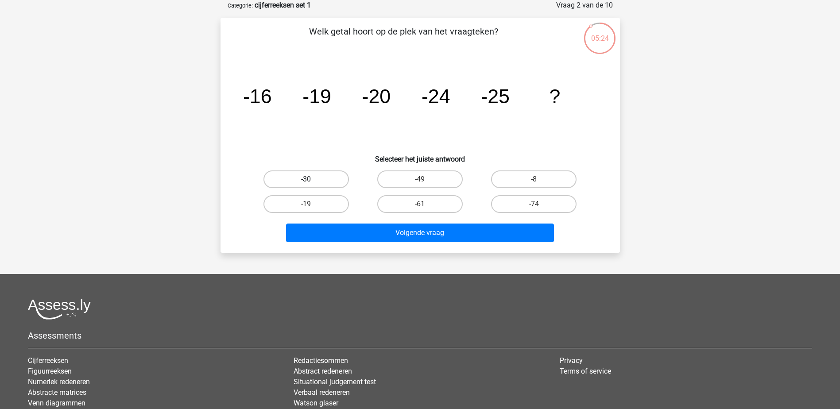 This screenshot has width=840, height=409. What do you see at coordinates (306, 204) in the screenshot?
I see `label: -19` at bounding box center [306, 204].